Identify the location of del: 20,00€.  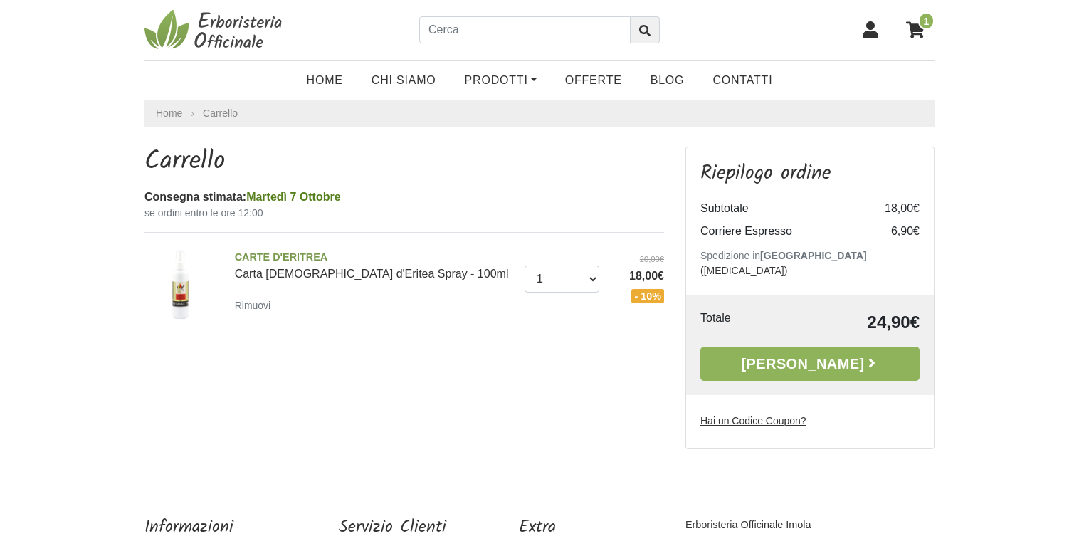
(637, 259).